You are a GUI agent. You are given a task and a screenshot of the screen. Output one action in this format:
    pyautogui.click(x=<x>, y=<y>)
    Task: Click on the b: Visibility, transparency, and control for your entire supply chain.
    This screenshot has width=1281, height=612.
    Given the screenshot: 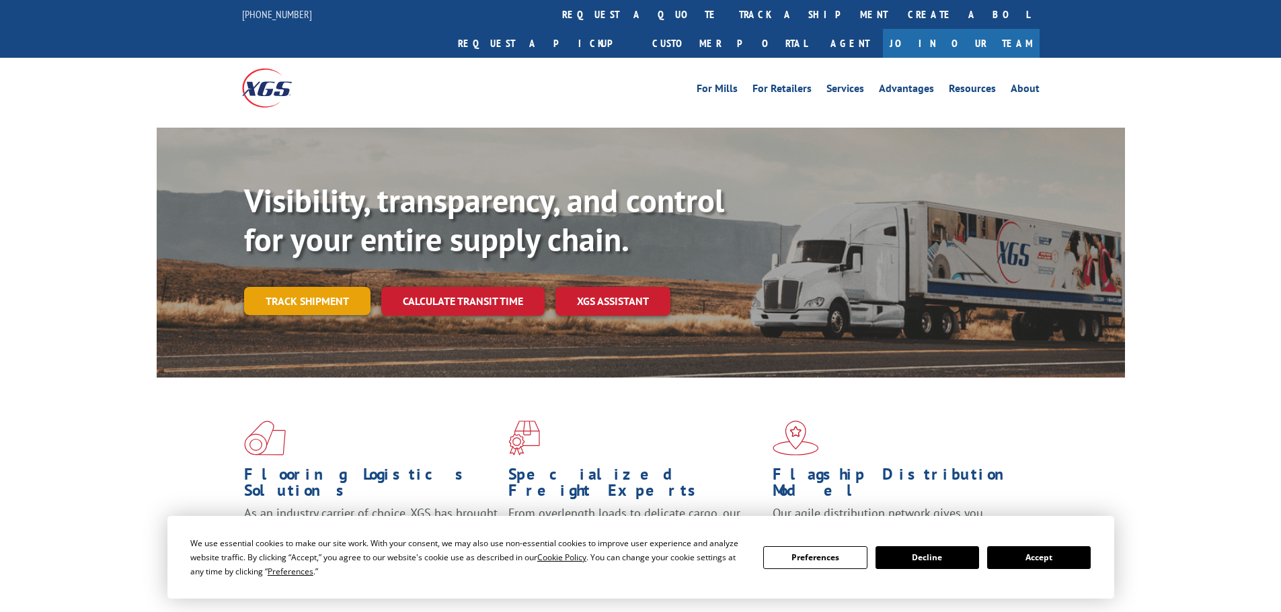 What is the action you would take?
    pyautogui.click(x=484, y=220)
    